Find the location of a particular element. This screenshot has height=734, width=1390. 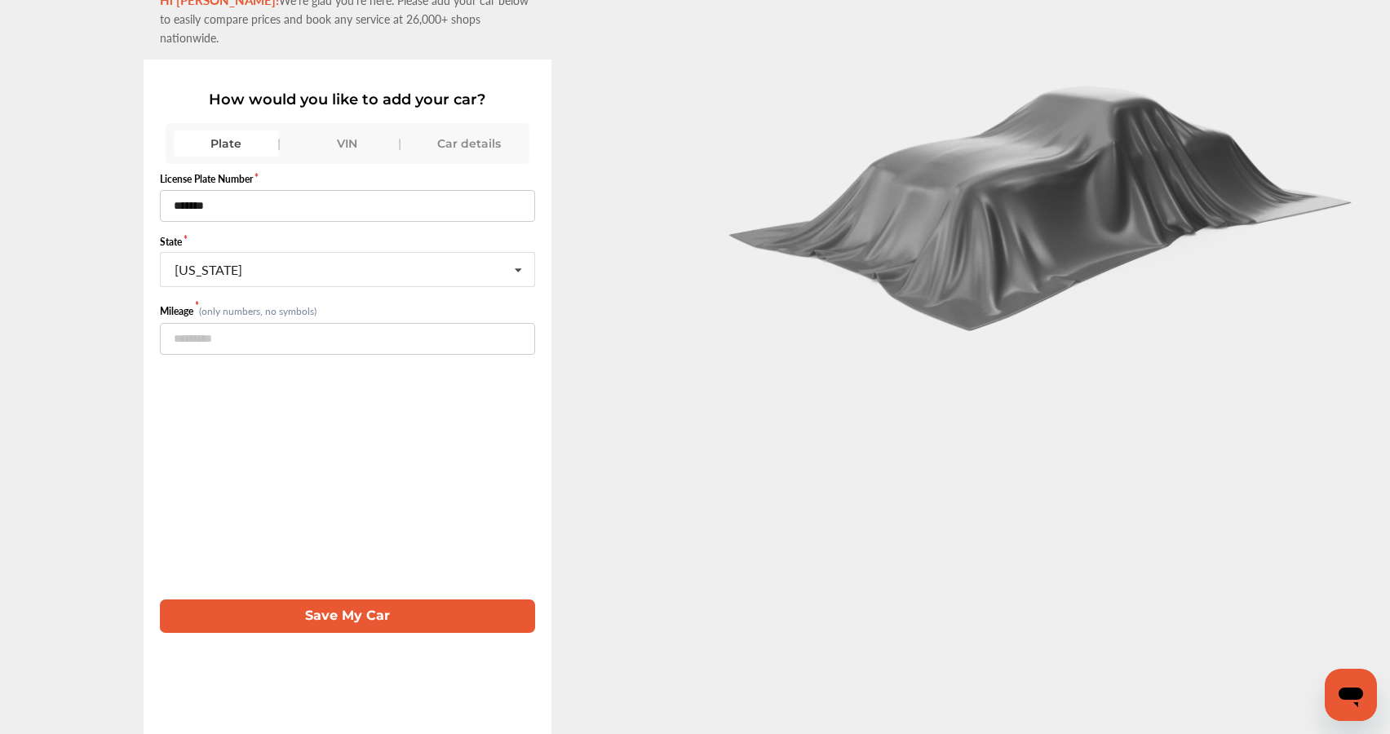

small: (only numbers, no symbols) is located at coordinates (258, 311).